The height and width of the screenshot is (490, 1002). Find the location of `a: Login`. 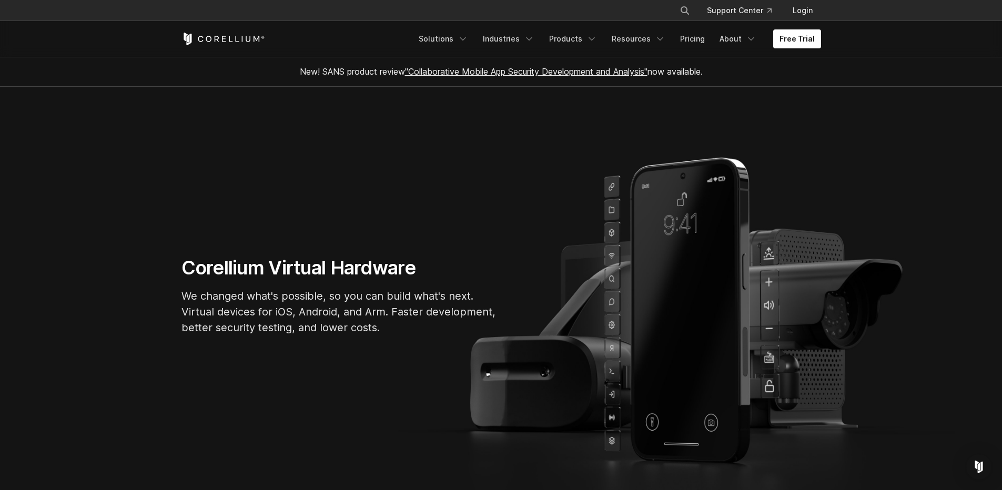

a: Login is located at coordinates (802, 11).